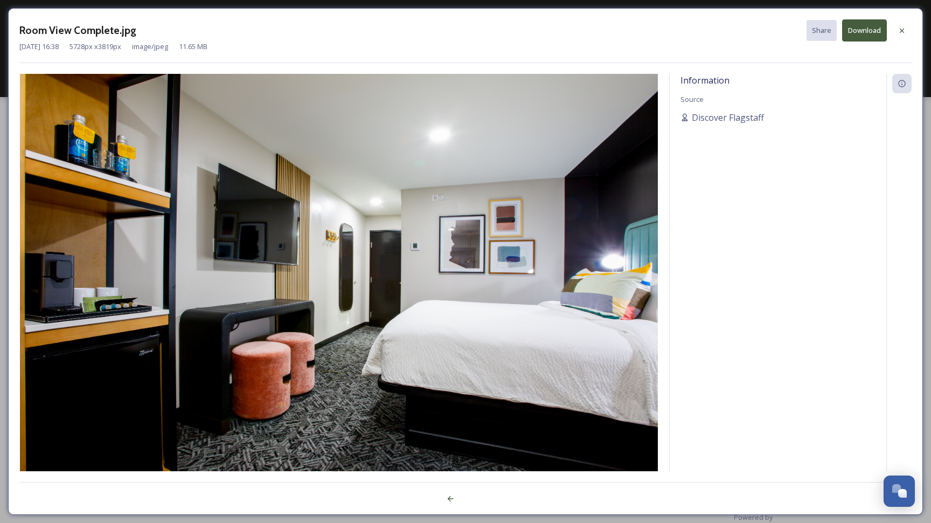 The image size is (931, 523). What do you see at coordinates (150, 46) in the screenshot?
I see `span: image/jpeg` at bounding box center [150, 46].